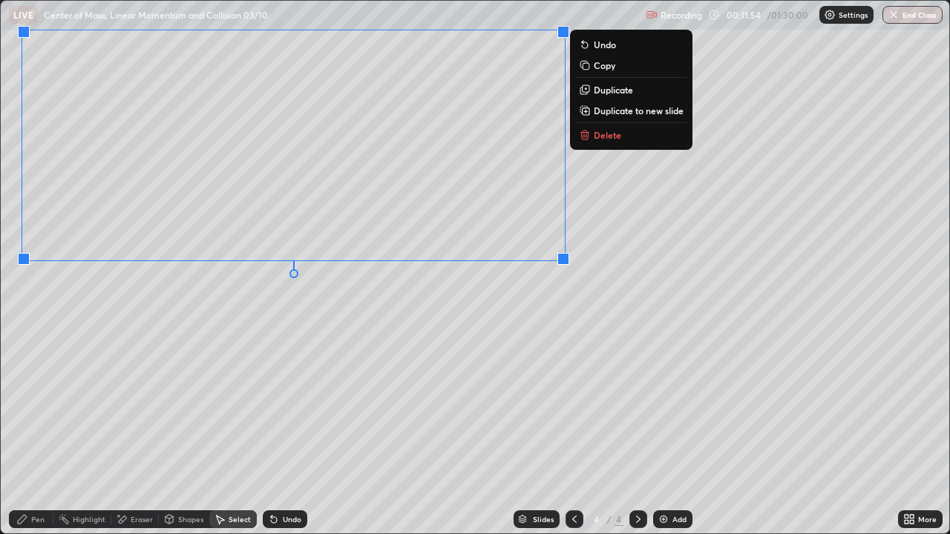 This screenshot has width=950, height=534. I want to click on button: End Class, so click(912, 15).